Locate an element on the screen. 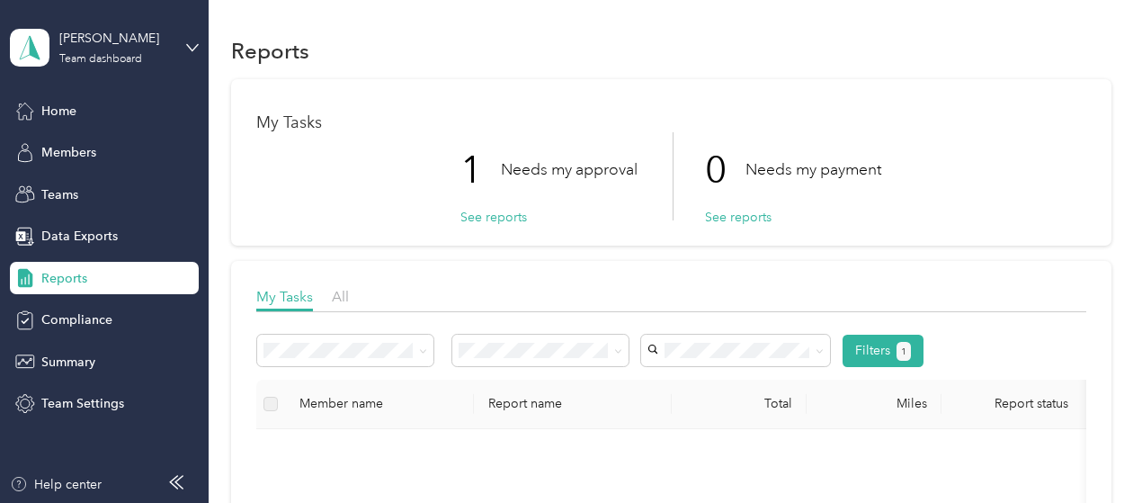 The width and height of the screenshot is (1142, 503). span: Report status is located at coordinates (1032, 403).